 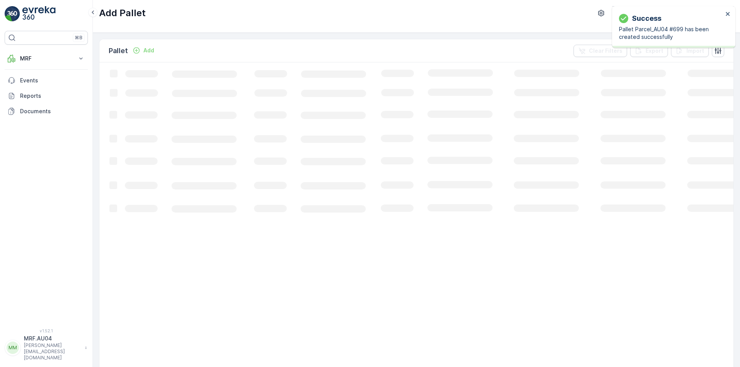 I want to click on p: Events, so click(x=52, y=81).